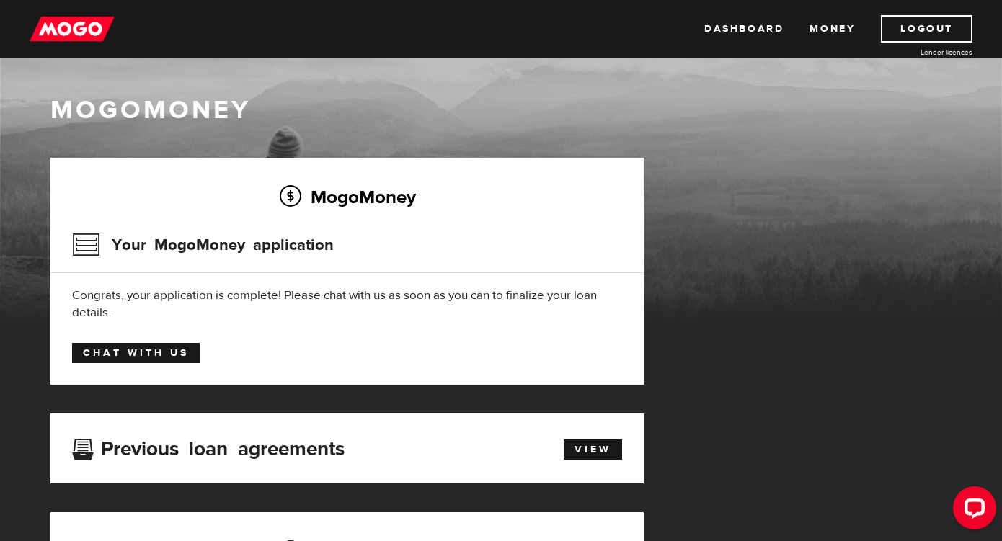 Image resolution: width=1002 pixels, height=541 pixels. What do you see at coordinates (347, 197) in the screenshot?
I see `h2: MogoMoney` at bounding box center [347, 197].